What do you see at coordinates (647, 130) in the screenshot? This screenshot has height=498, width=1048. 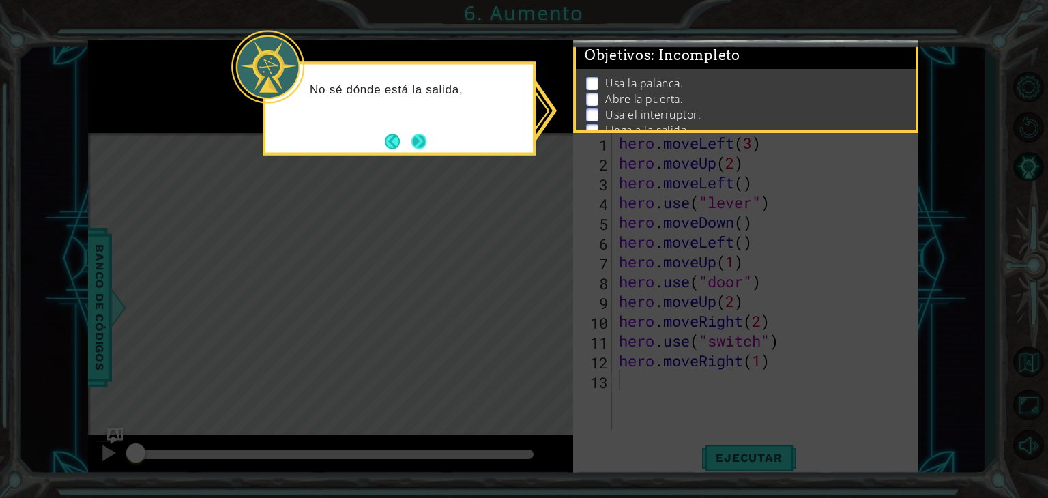 I see `p: Llega a la salida.` at bounding box center [647, 130].